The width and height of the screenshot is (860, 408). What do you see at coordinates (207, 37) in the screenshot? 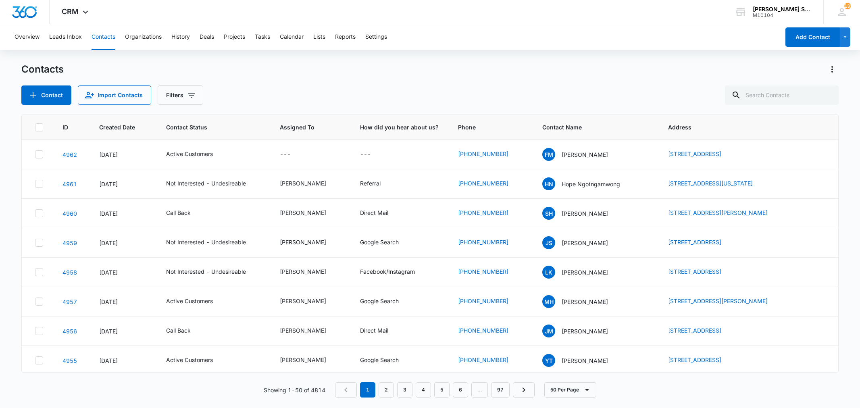
I see `button: Deals` at bounding box center [207, 37].